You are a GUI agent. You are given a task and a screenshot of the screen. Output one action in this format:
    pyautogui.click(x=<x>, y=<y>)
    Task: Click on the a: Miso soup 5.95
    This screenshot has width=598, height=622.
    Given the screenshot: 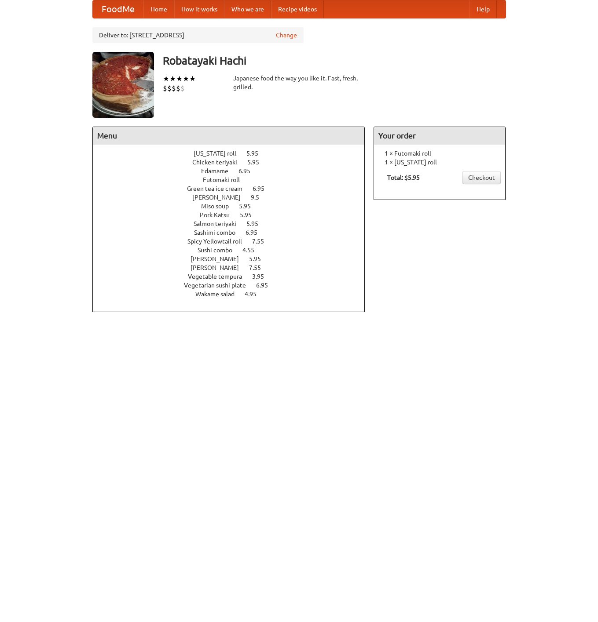 What is the action you would take?
    pyautogui.click(x=234, y=206)
    